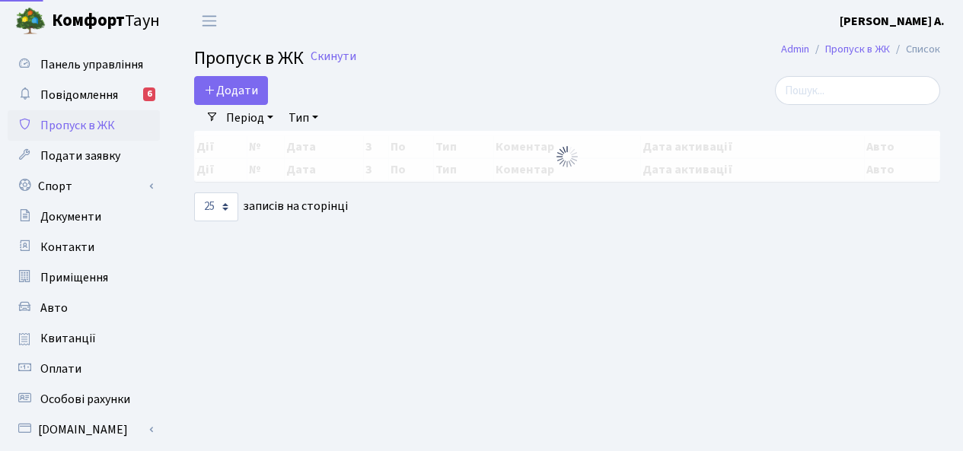  I want to click on span: Квитанції, so click(68, 339).